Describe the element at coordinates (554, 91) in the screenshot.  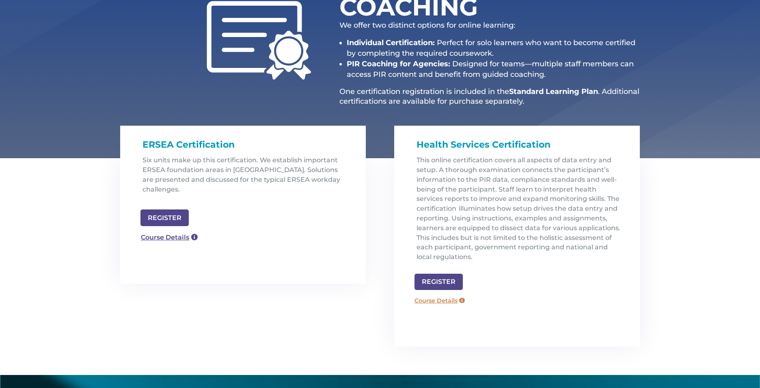
I see `strong: Standard Learning Plan` at that location.